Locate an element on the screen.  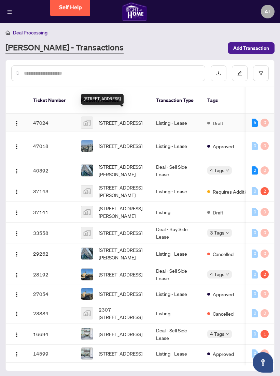
td: 37141 is located at coordinates (51, 212).